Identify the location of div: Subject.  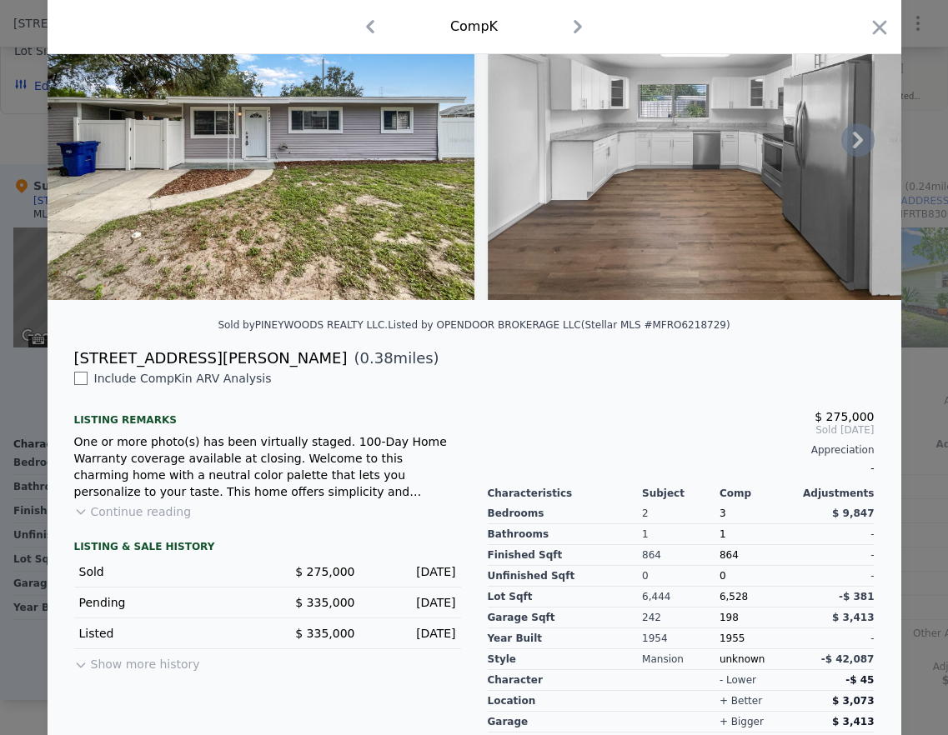
(680, 493).